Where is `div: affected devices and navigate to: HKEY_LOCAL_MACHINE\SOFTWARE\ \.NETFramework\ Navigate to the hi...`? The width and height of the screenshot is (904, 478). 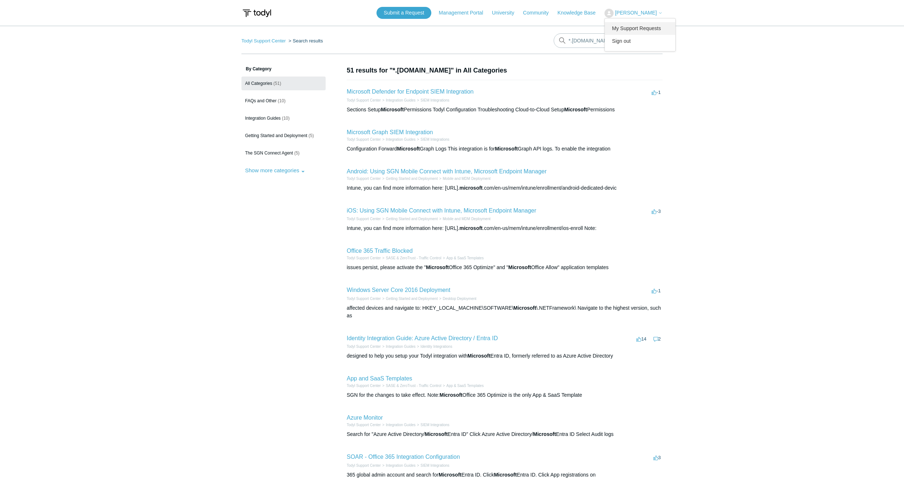
div: affected devices and navigate to: HKEY_LOCAL_MACHINE\SOFTWARE\ \.NETFramework\ Navigate to the hi... is located at coordinates (504, 312).